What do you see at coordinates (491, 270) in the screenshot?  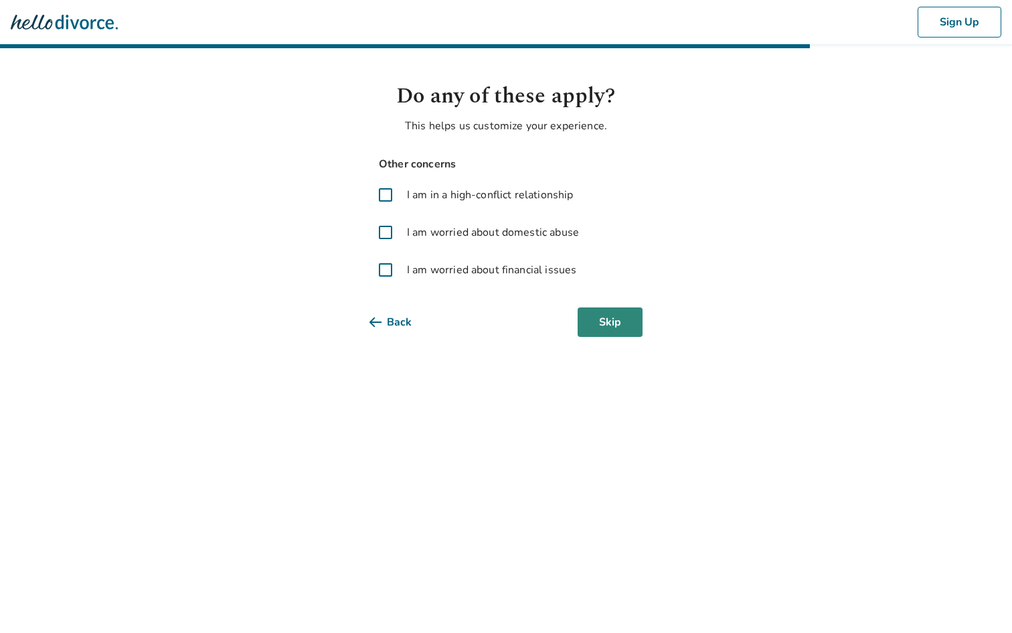 I see `span: I am worried about financial issues` at bounding box center [491, 270].